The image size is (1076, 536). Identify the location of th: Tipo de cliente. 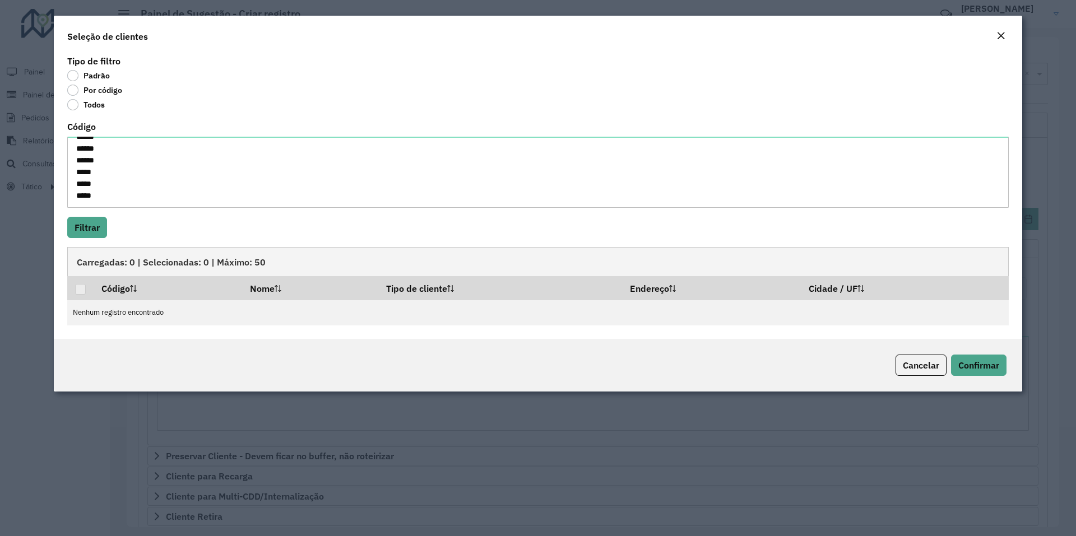
(500, 288).